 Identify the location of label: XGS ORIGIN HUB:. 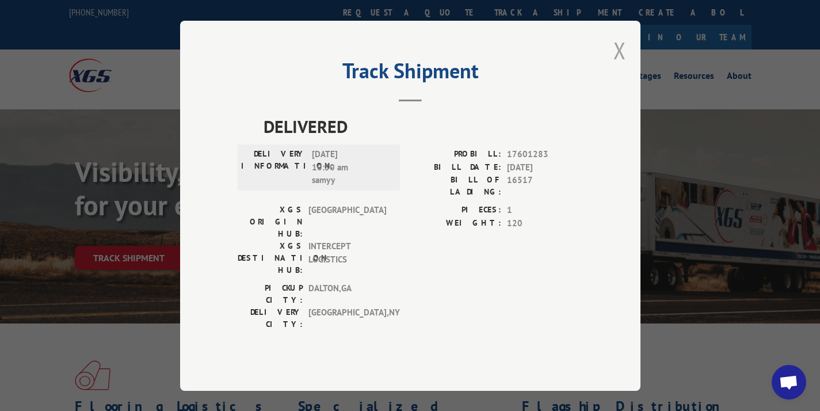
(270, 222).